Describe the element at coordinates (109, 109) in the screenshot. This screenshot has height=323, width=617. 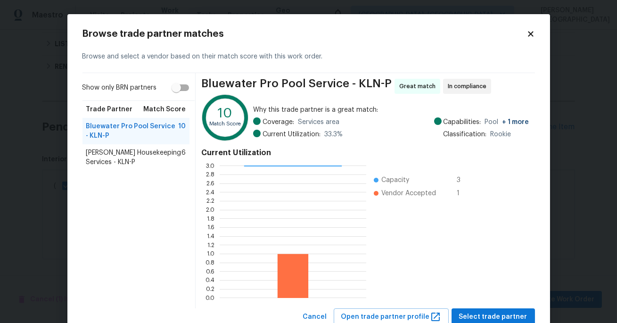
I see `span: Trade Partner` at that location.